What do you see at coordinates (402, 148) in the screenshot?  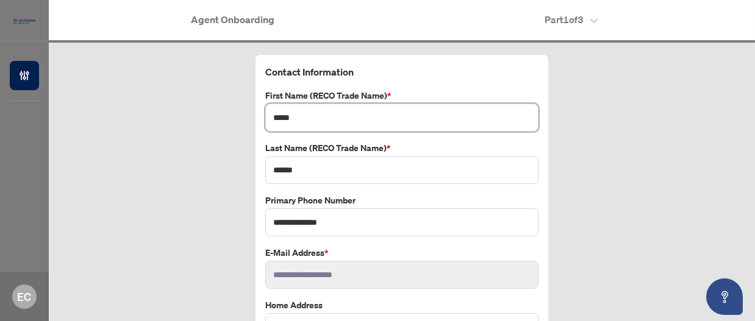 I see `label: Last Name (RECO Trade Name)` at bounding box center [402, 148].